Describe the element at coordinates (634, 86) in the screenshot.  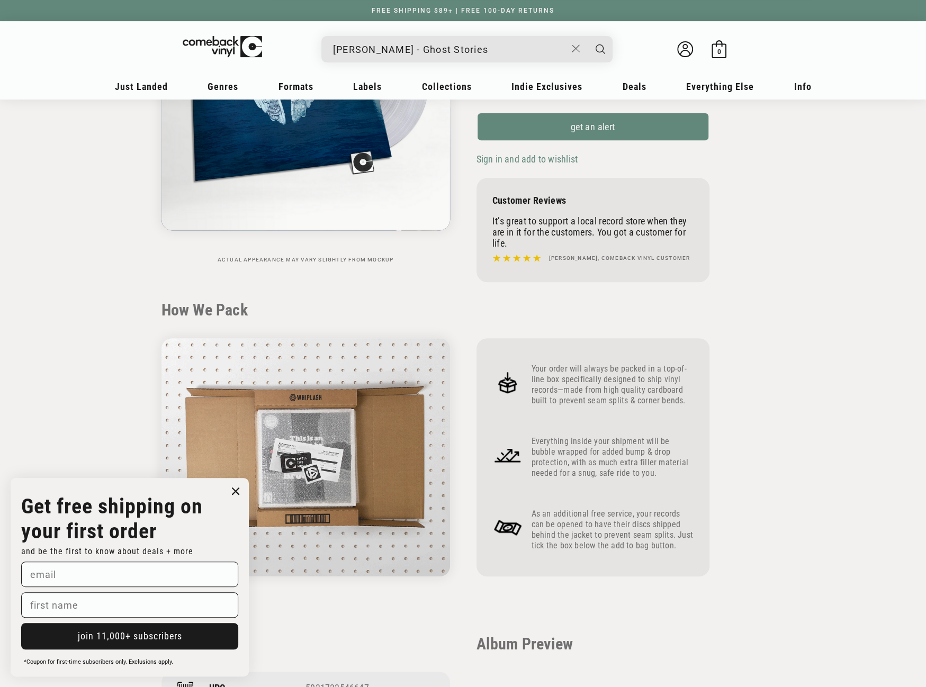
I see `span: Deals` at that location.